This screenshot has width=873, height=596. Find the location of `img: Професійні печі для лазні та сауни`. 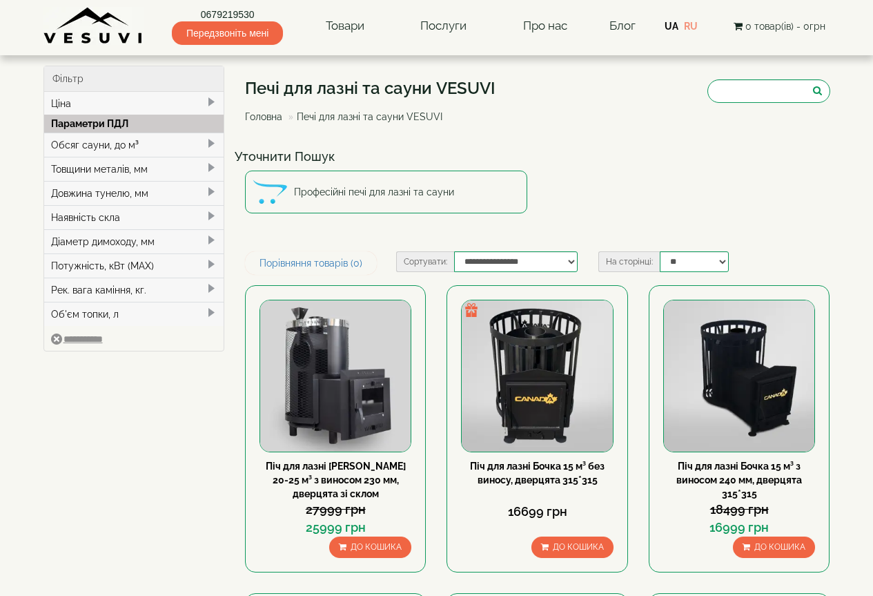

img: Професійні печі для лазні та сауни is located at coordinates (270, 192).